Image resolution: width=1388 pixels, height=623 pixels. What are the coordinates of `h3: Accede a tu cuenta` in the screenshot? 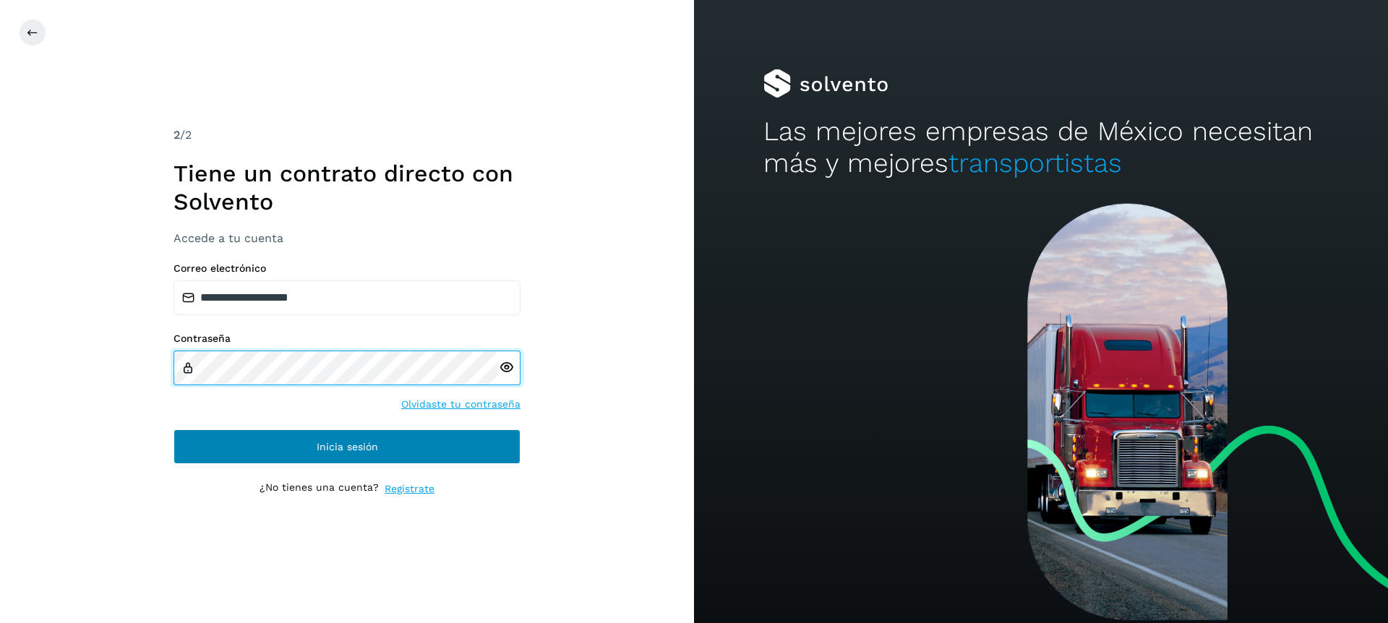 It's located at (347, 238).